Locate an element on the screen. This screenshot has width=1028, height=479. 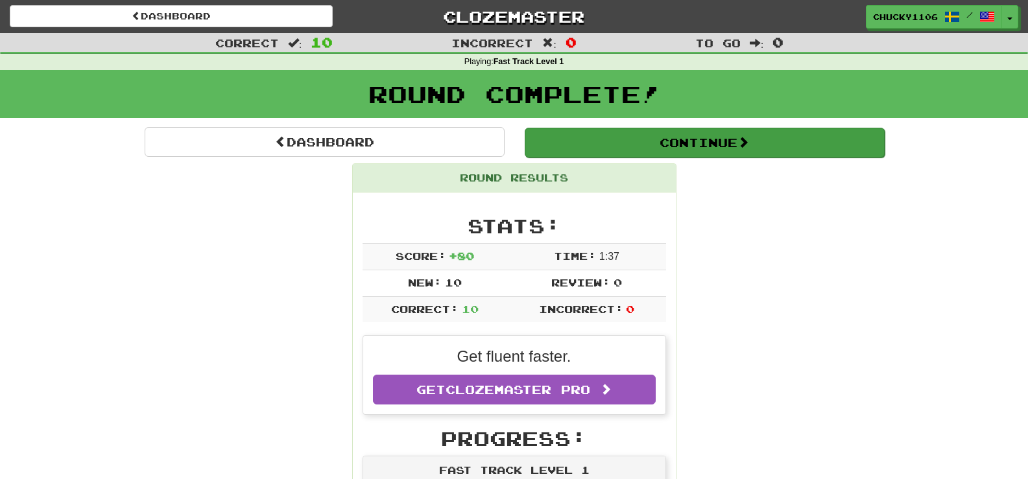
div: Round Results is located at coordinates (515, 178).